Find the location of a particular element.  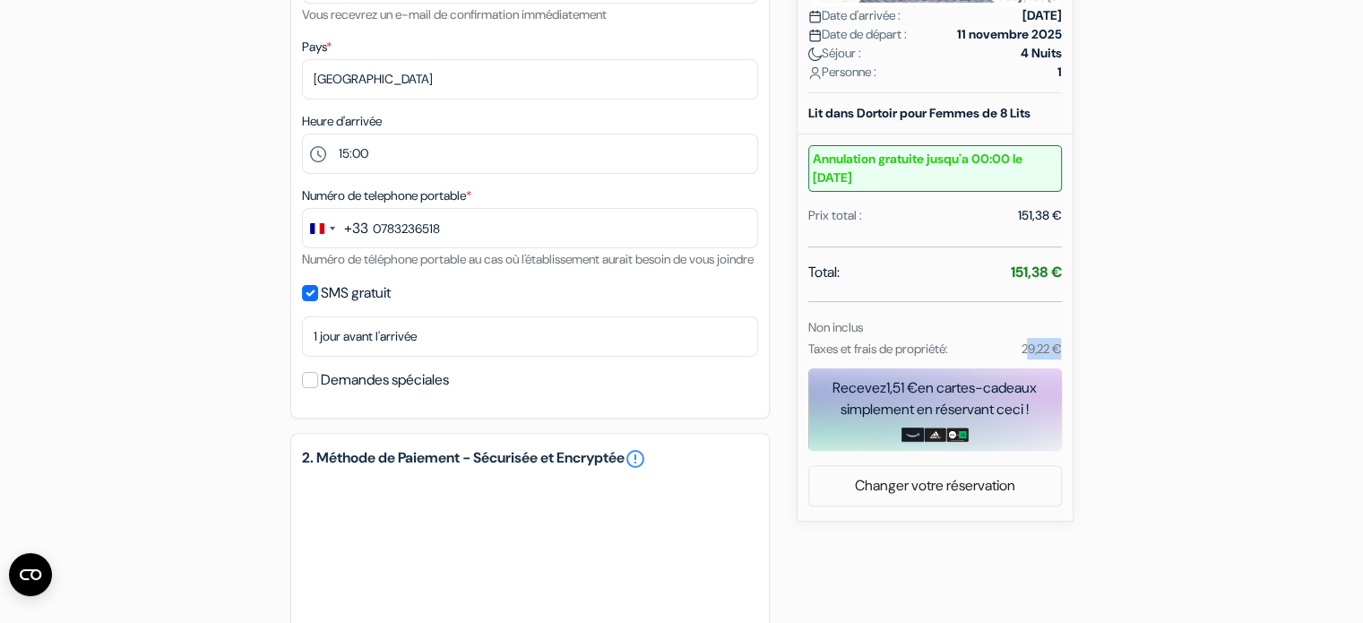

span: Personne : is located at coordinates (843, 72).